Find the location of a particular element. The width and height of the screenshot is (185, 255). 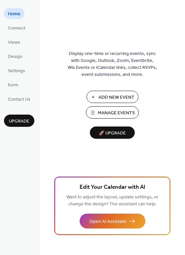

span: Home is located at coordinates (14, 14).